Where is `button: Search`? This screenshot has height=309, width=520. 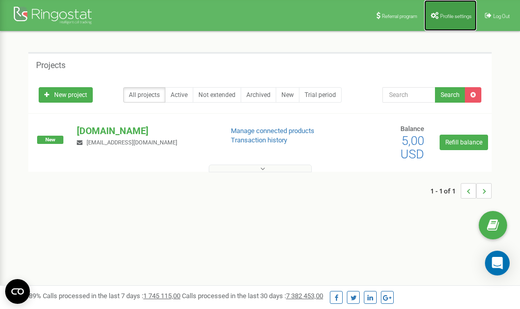 button: Search is located at coordinates (450, 95).